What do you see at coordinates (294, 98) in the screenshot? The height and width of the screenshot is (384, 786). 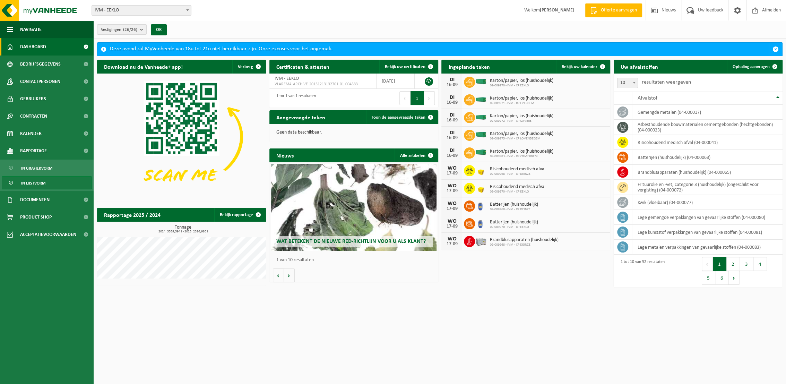 I see `div: 1 tot 1 van 1 resultaten` at bounding box center [294, 98].